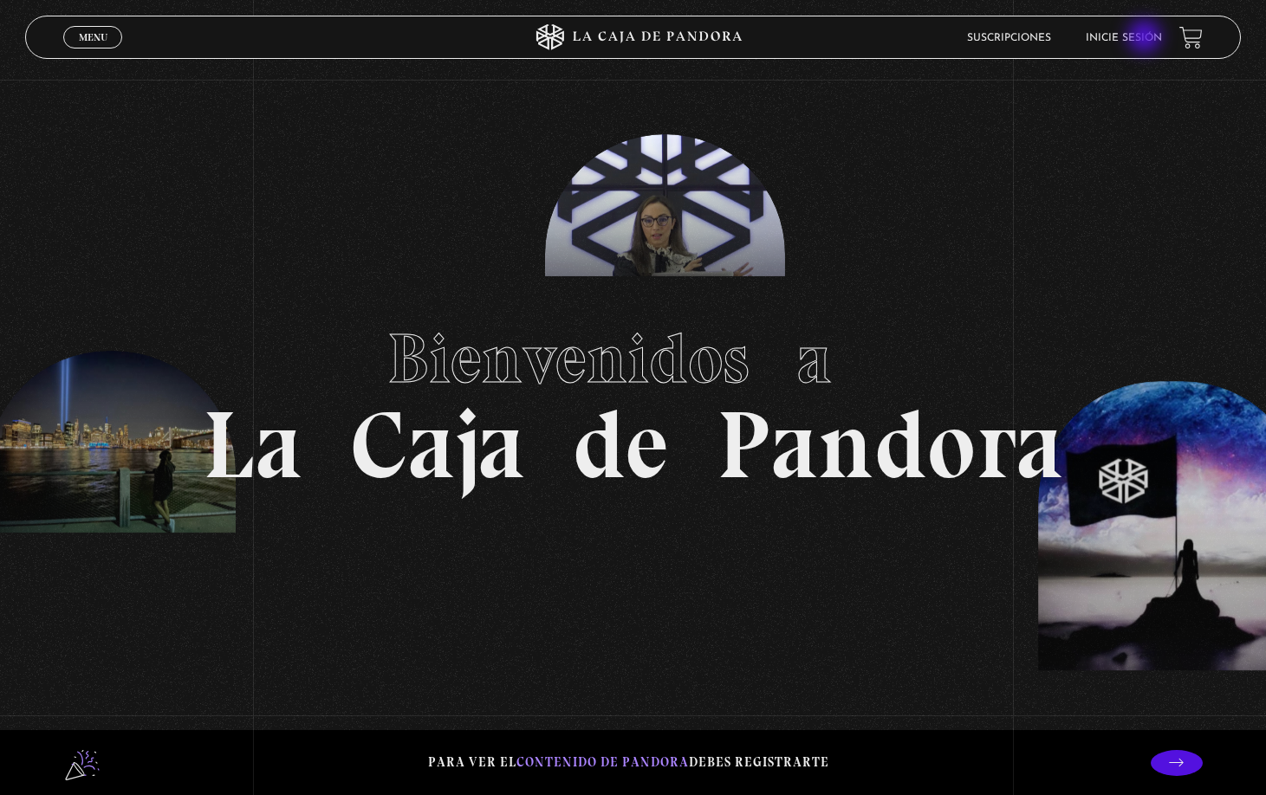  I want to click on p: Para ver el debes registrarte, so click(628, 763).